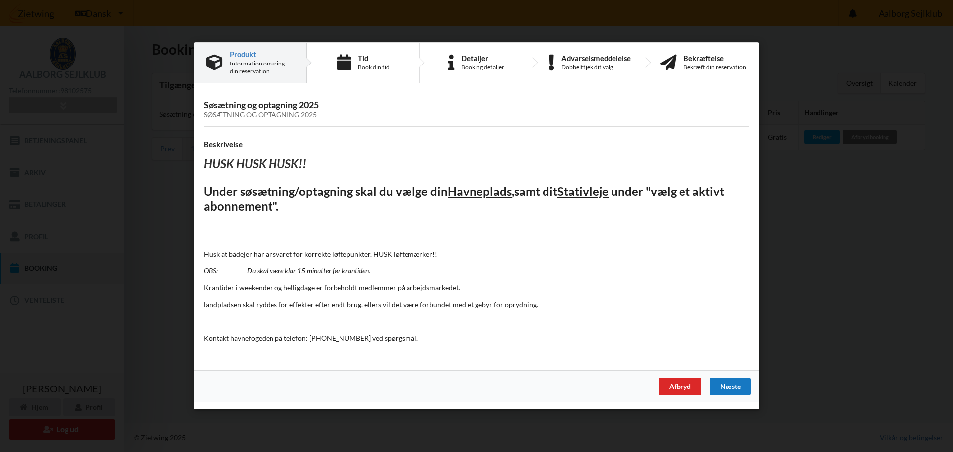 The image size is (953, 452). Describe the element at coordinates (730, 387) in the screenshot. I see `div: Næste` at that location.